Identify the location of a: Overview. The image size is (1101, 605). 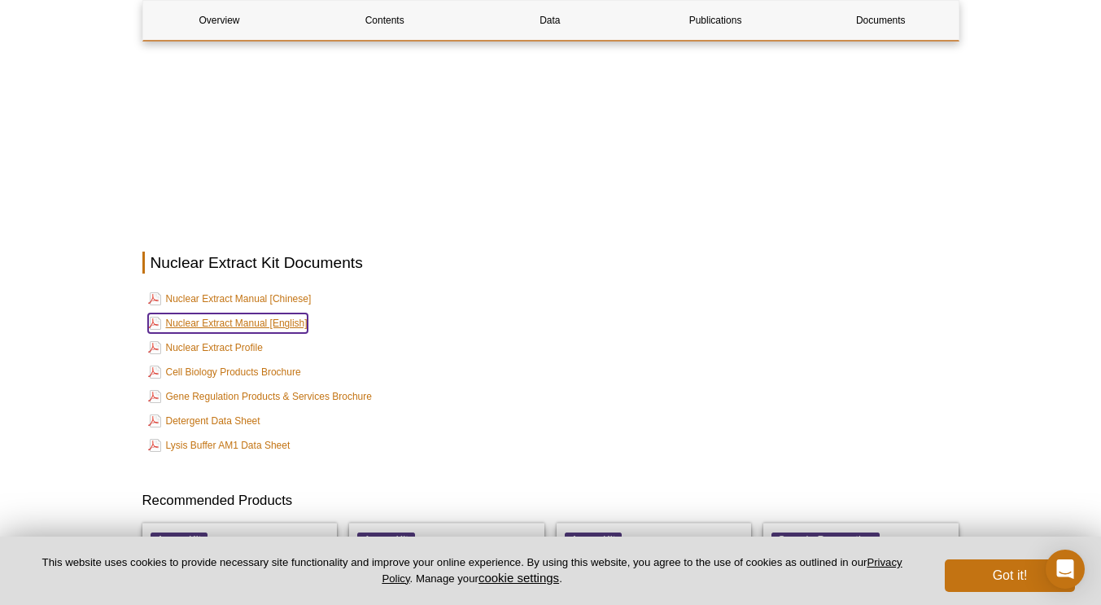
(220, 20).